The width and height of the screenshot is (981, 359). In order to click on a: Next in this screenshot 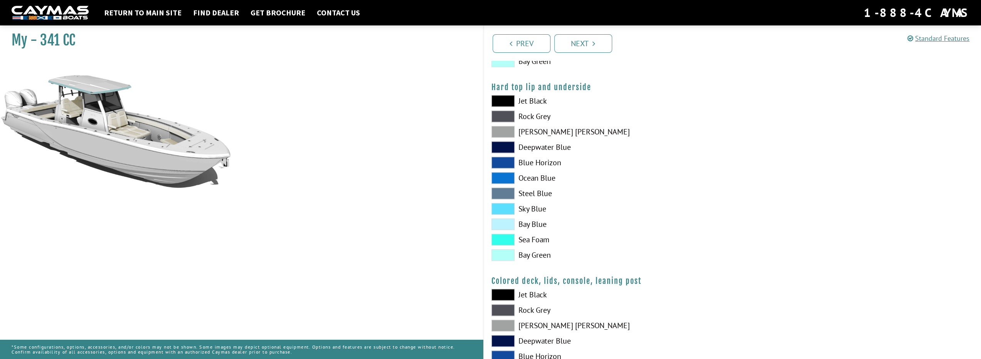, I will do `click(583, 44)`.